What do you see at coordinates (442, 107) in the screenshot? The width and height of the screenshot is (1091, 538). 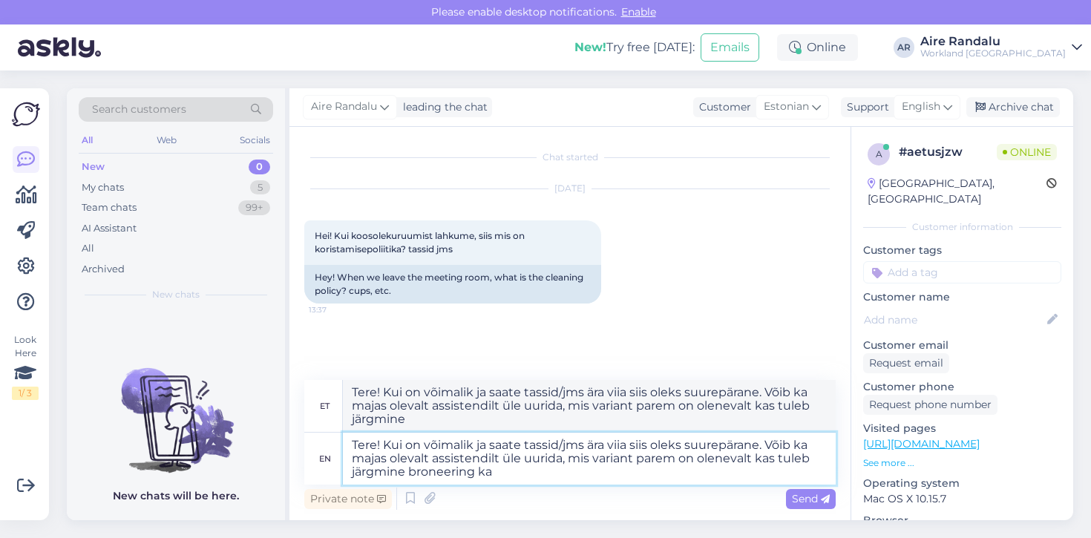 I see `div: leading the chat` at bounding box center [442, 107].